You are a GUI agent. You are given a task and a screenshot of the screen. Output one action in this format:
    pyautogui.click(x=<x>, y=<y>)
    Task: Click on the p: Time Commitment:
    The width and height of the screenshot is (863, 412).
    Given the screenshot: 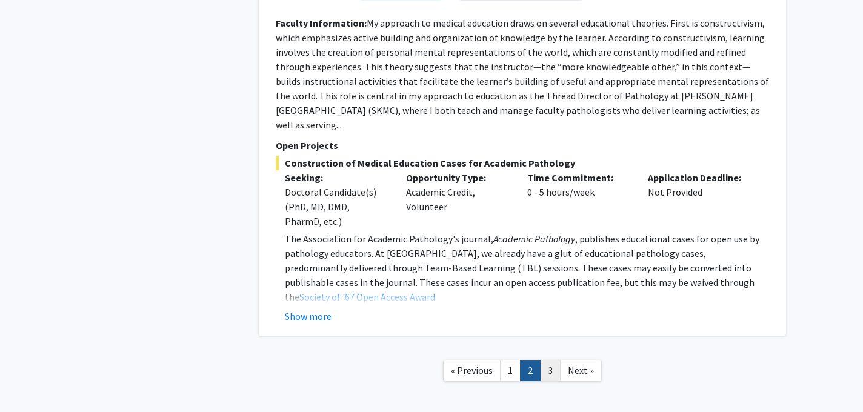 What is the action you would take?
    pyautogui.click(x=579, y=178)
    